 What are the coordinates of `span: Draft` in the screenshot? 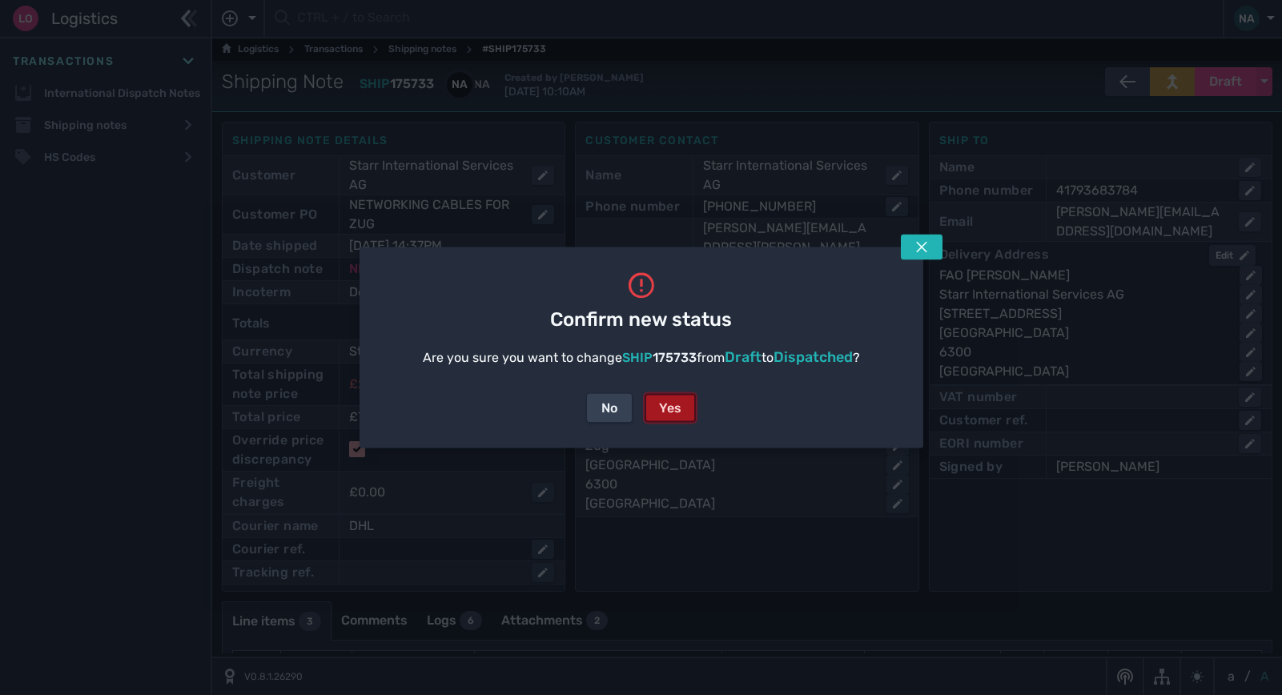 It's located at (743, 357).